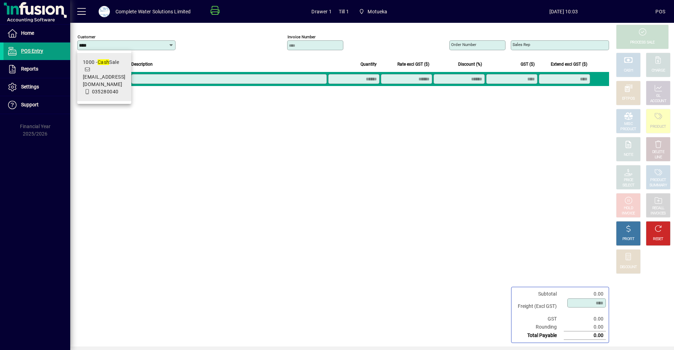  What do you see at coordinates (30, 69) in the screenshot?
I see `span: Reports` at bounding box center [30, 69].